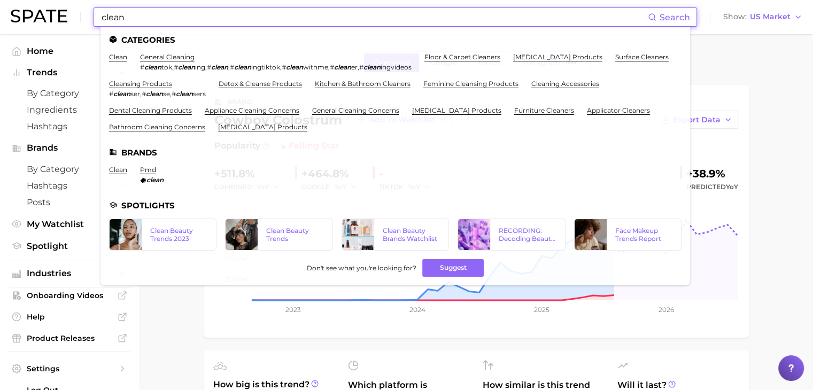 This screenshot has height=390, width=813. What do you see at coordinates (462, 57) in the screenshot?
I see `a: floor & carpet cleaners` at bounding box center [462, 57].